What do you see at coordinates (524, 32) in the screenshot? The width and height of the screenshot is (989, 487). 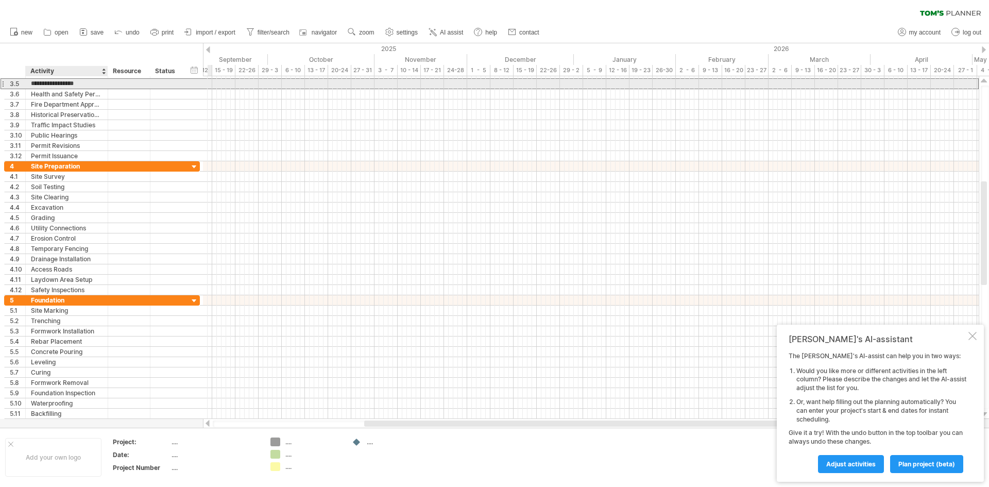 I see `a: contact` at bounding box center [524, 32].